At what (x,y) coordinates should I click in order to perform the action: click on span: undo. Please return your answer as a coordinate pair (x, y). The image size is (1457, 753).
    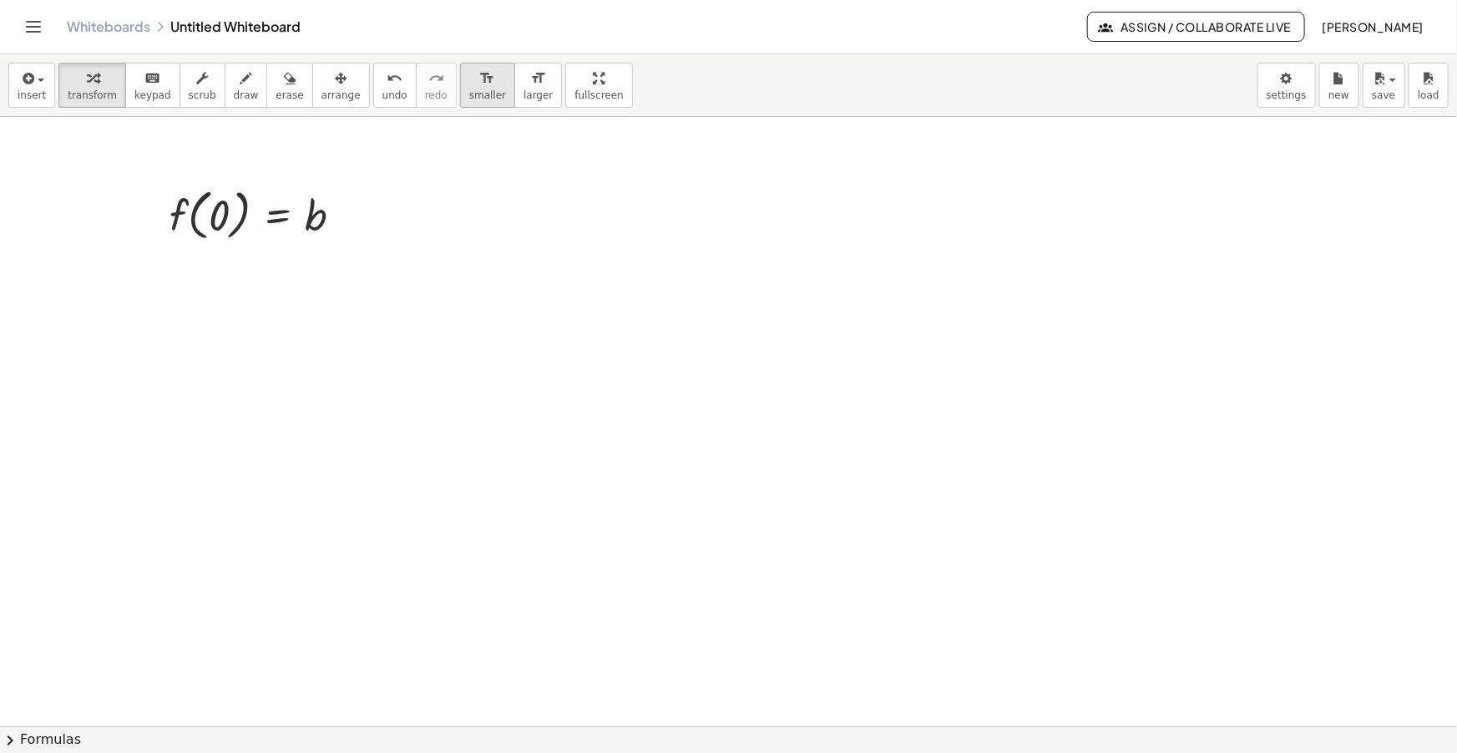
    Looking at the image, I should click on (395, 95).